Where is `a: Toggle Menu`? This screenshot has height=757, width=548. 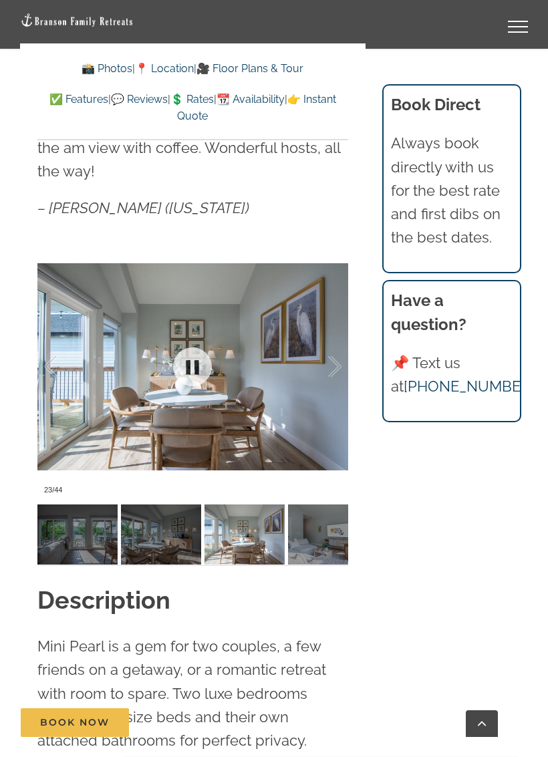 a: Toggle Menu is located at coordinates (517, 27).